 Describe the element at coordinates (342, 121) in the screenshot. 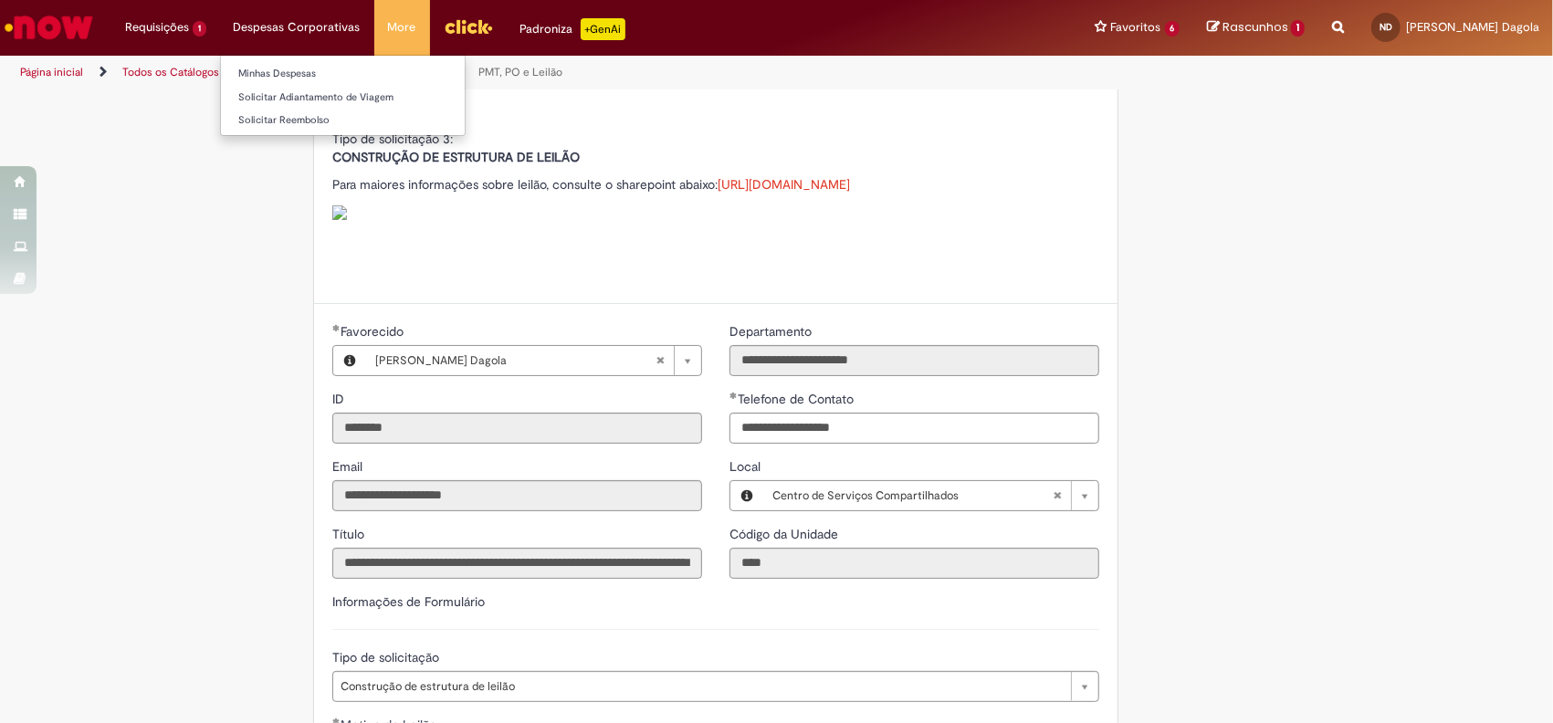

I see `a: Solicitar Reembolso` at that location.